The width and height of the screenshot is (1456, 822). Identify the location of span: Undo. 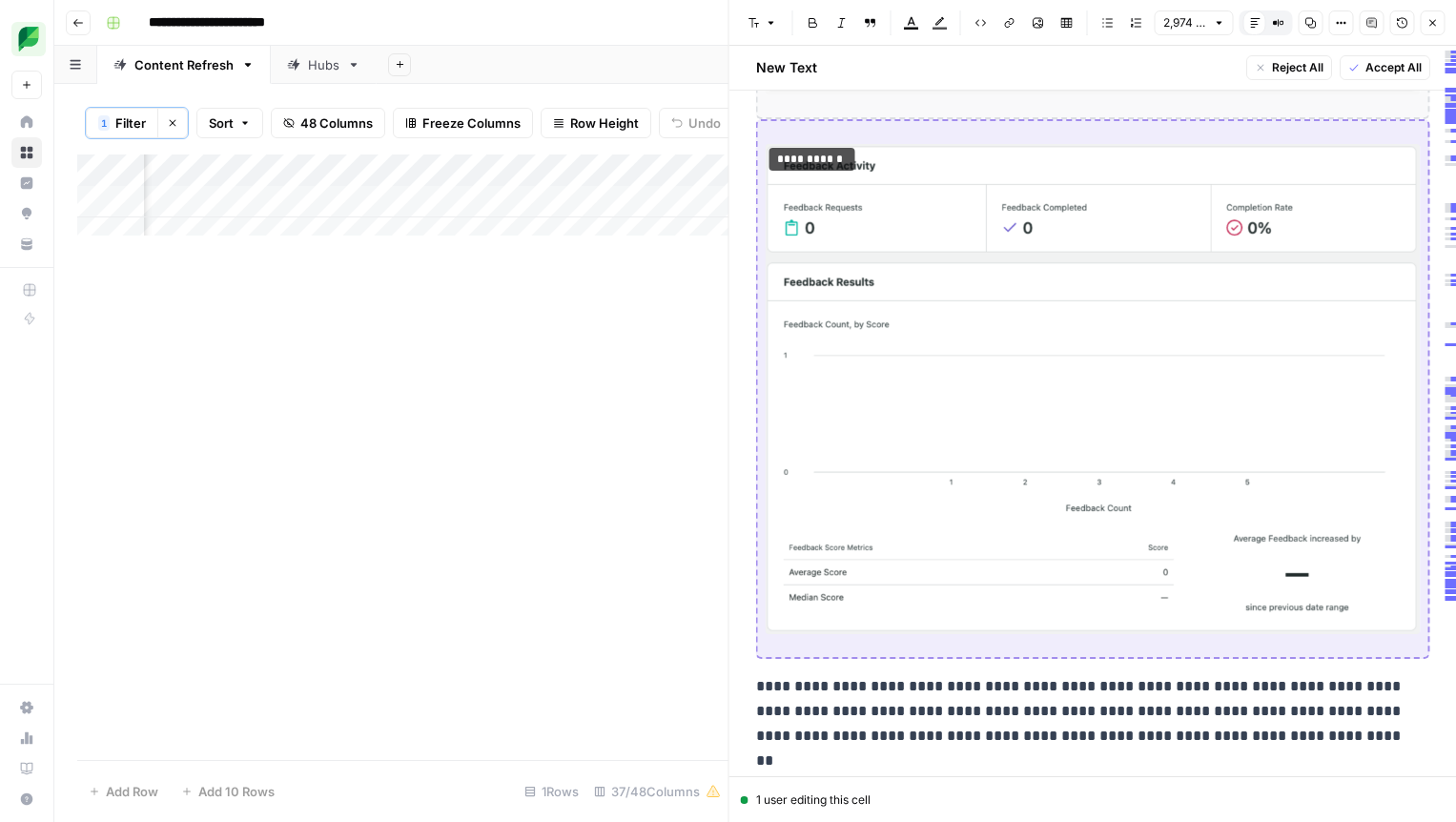
(704, 123).